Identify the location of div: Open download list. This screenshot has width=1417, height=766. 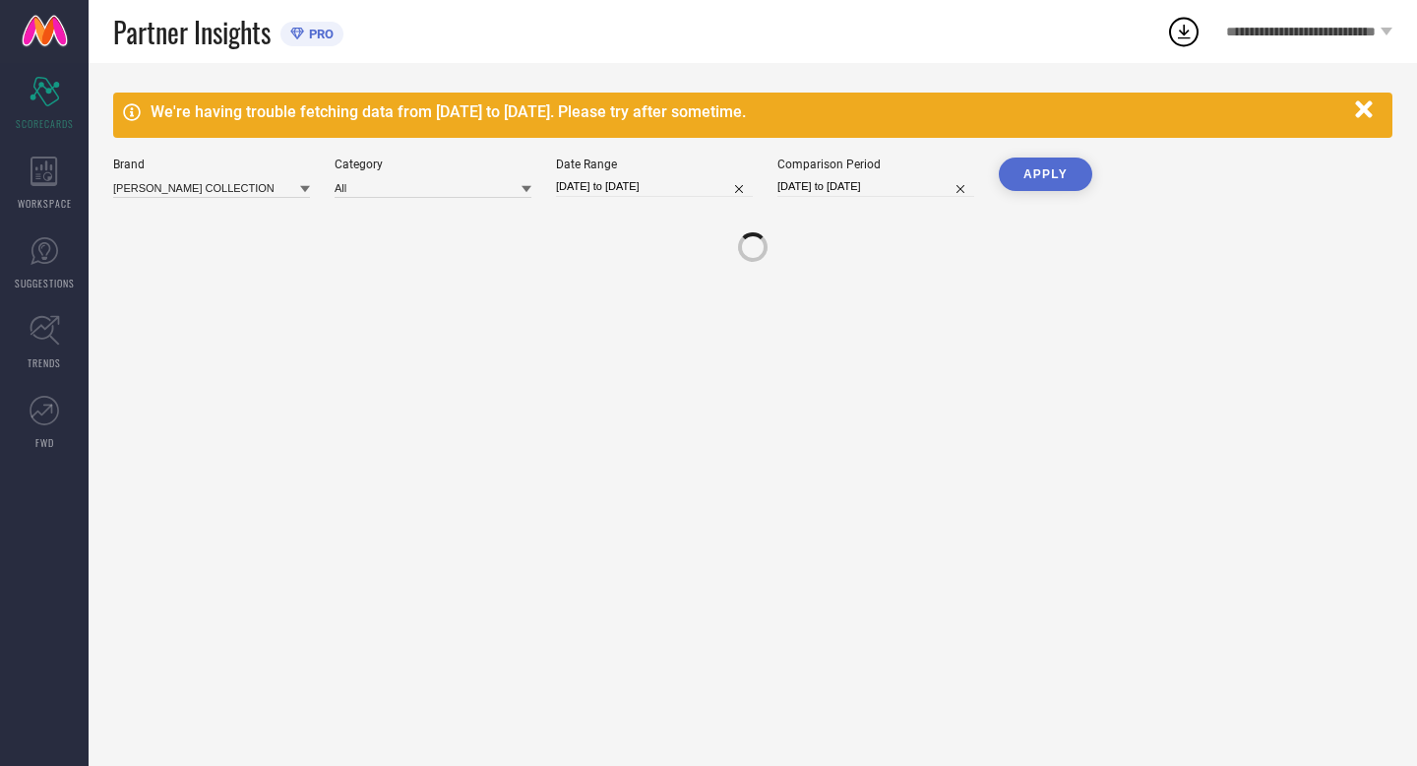
(1184, 31).